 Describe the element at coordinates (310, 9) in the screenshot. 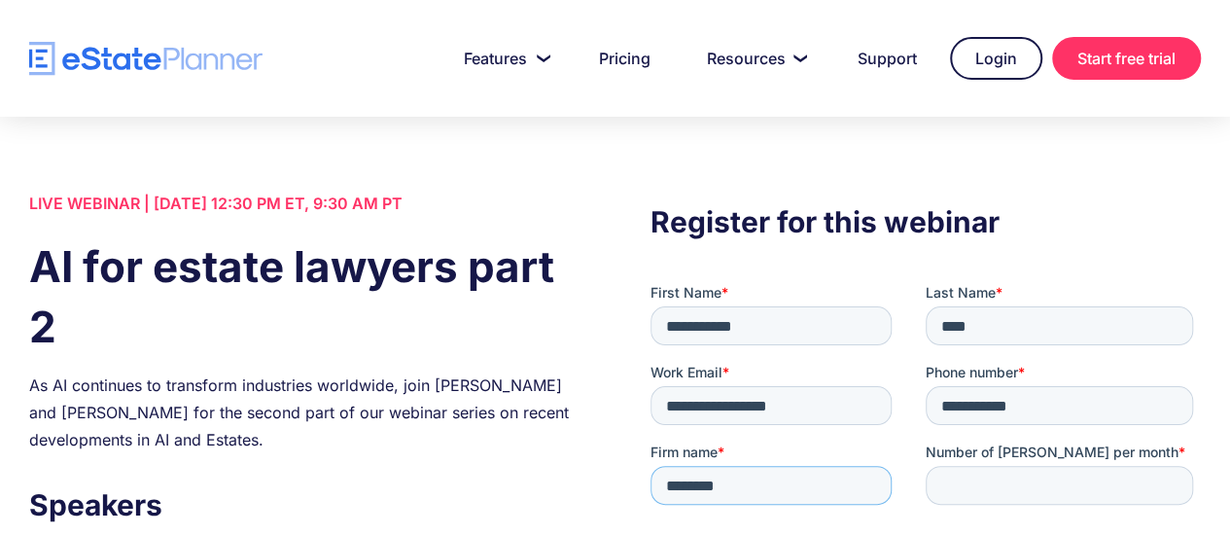

I see `span: Last Name` at that location.